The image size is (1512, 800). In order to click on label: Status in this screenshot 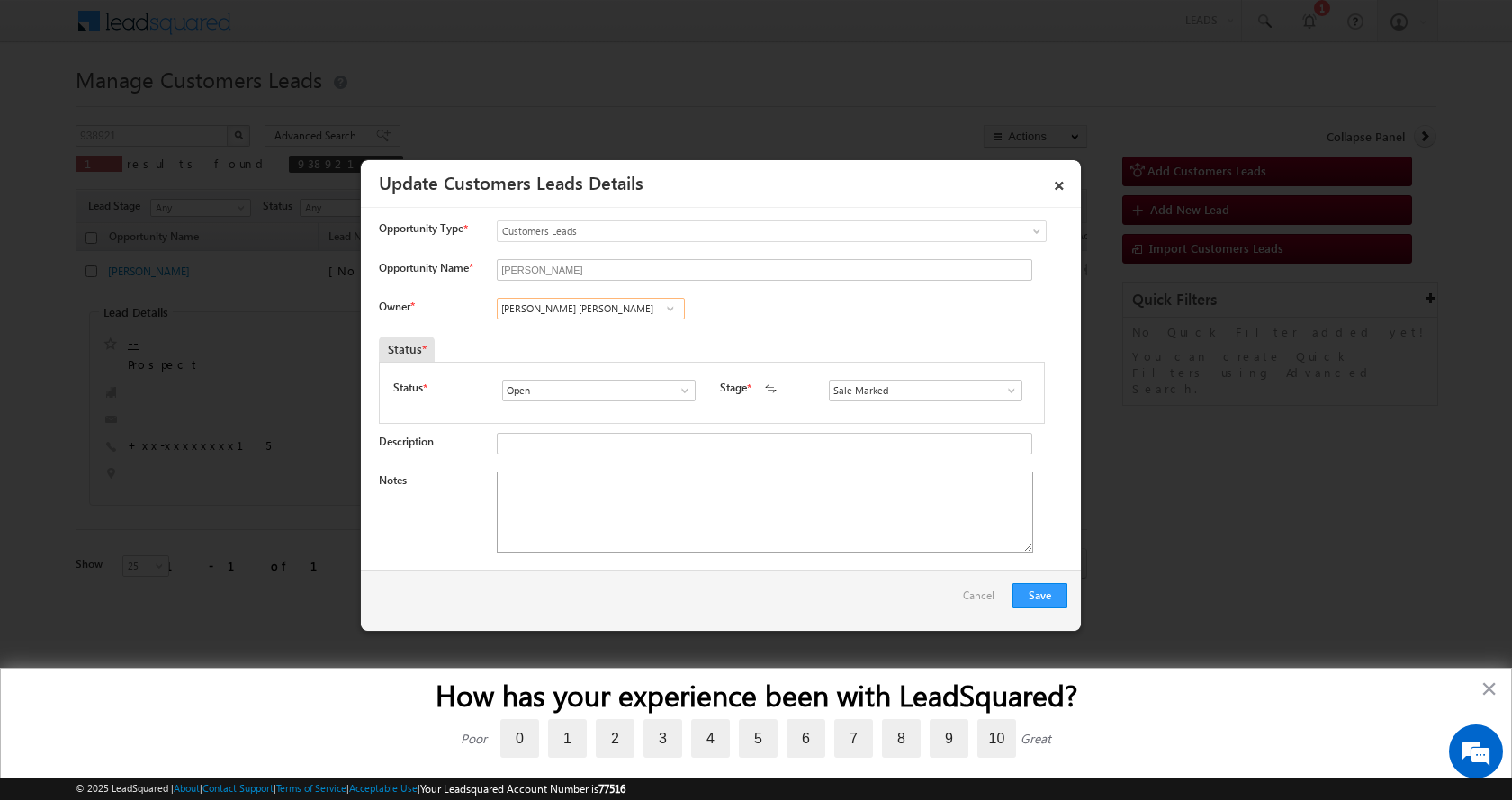, I will do `click(408, 388)`.